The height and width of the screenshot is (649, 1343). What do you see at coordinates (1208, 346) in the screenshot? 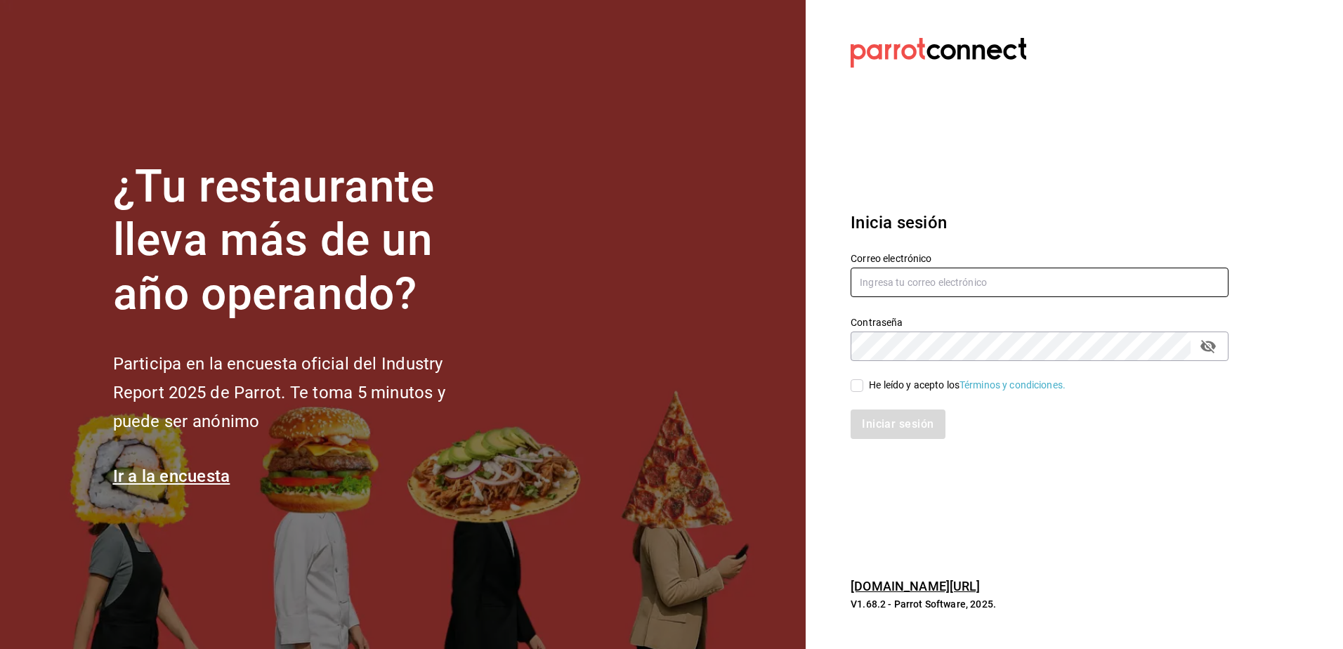
I see `button: passwordField` at bounding box center [1208, 346].